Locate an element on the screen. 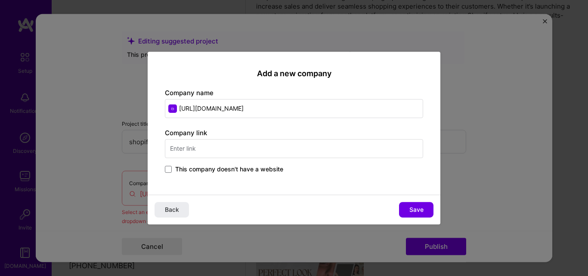 The width and height of the screenshot is (588, 276). label: Company name is located at coordinates (189, 93).